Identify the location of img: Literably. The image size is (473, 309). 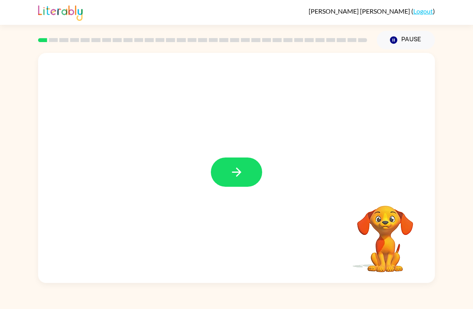
(60, 12).